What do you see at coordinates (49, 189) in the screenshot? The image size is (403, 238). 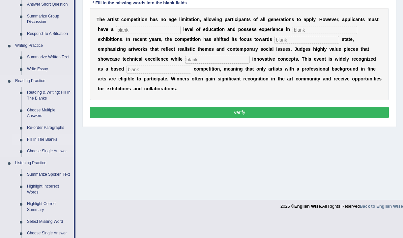 I see `a: Highlight Incorrect Words` at bounding box center [49, 189].